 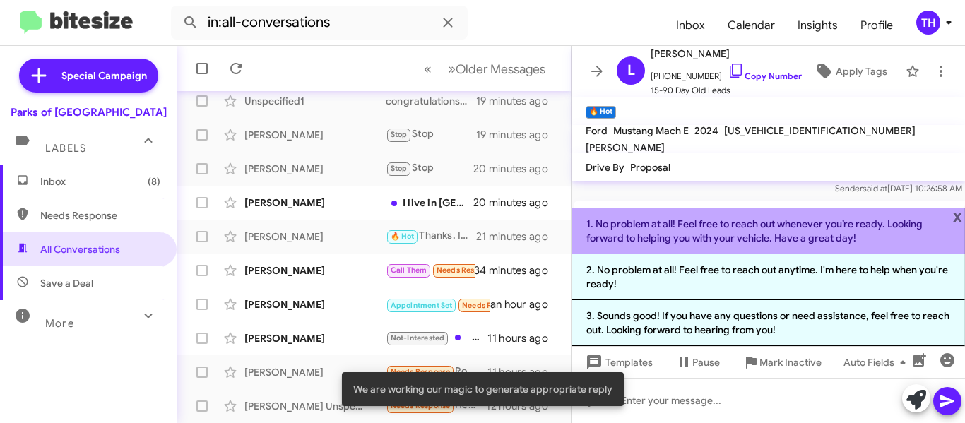 What do you see at coordinates (417, 338) in the screenshot?
I see `span: Not-Interested` at bounding box center [417, 338].